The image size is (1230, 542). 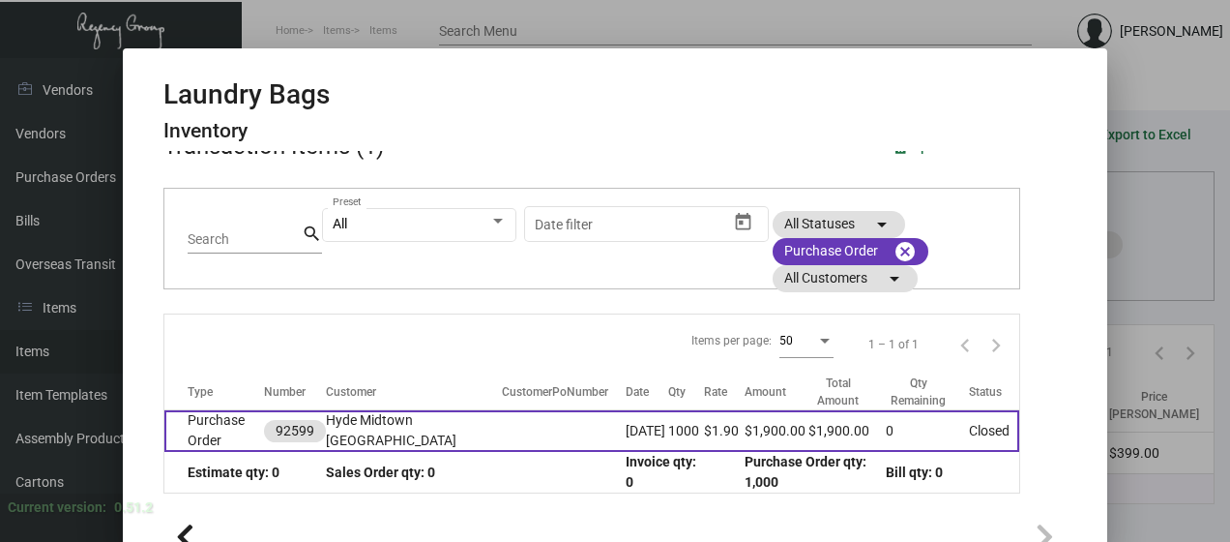 What do you see at coordinates (914, 472) in the screenshot?
I see `span: Bill qty: 0` at bounding box center [914, 472].